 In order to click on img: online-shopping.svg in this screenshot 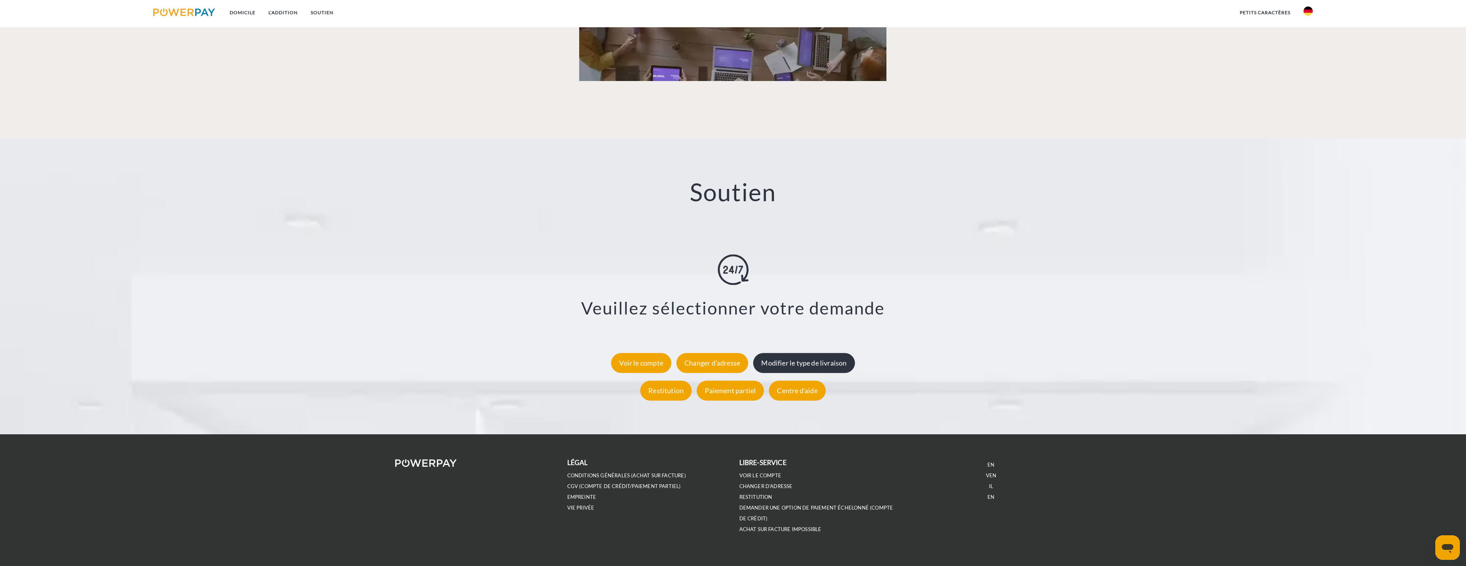, I will do `click(733, 270)`.